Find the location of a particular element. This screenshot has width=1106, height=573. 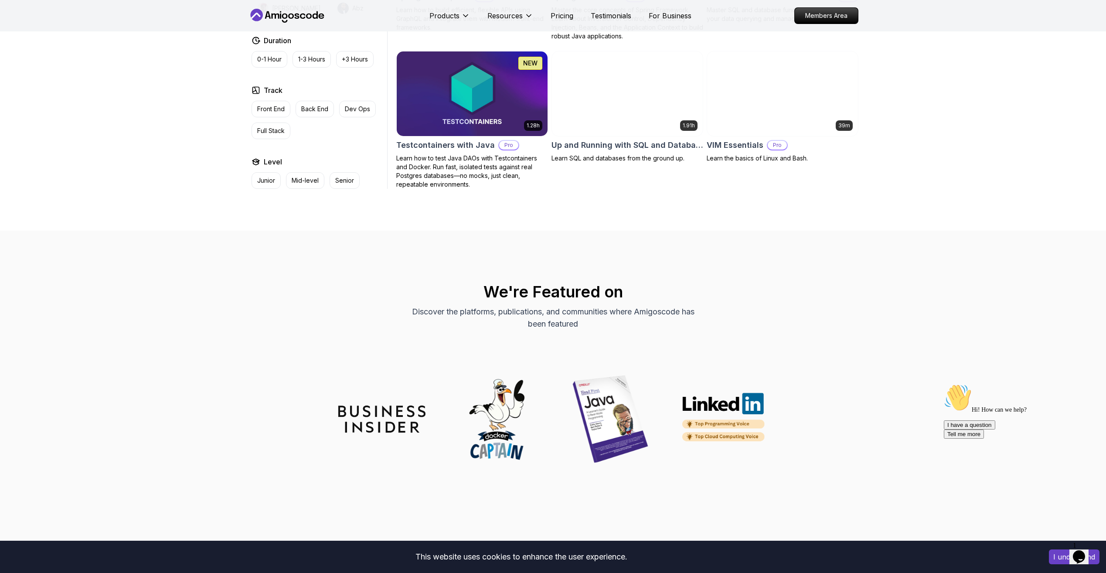

p: Testimonials is located at coordinates (611, 16).